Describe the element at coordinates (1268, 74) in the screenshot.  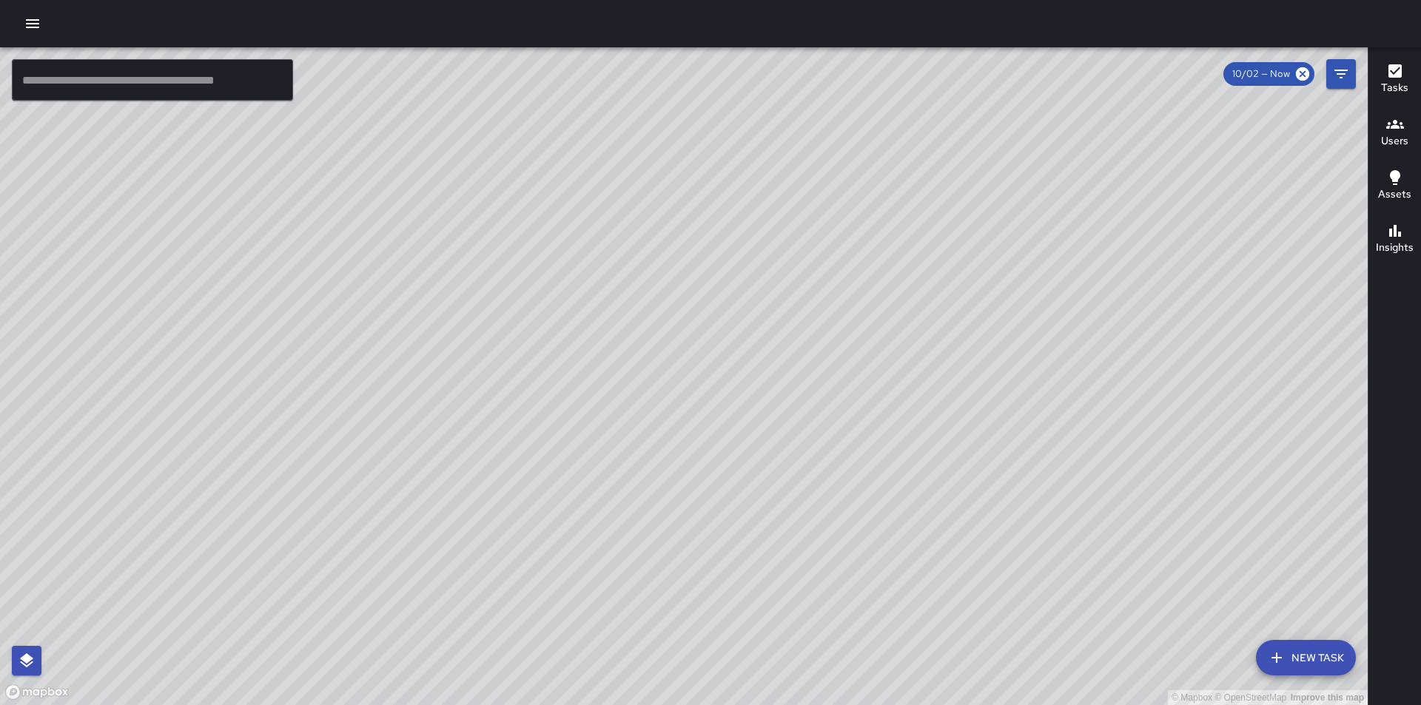
I see `div: 10/02 — Now` at that location.